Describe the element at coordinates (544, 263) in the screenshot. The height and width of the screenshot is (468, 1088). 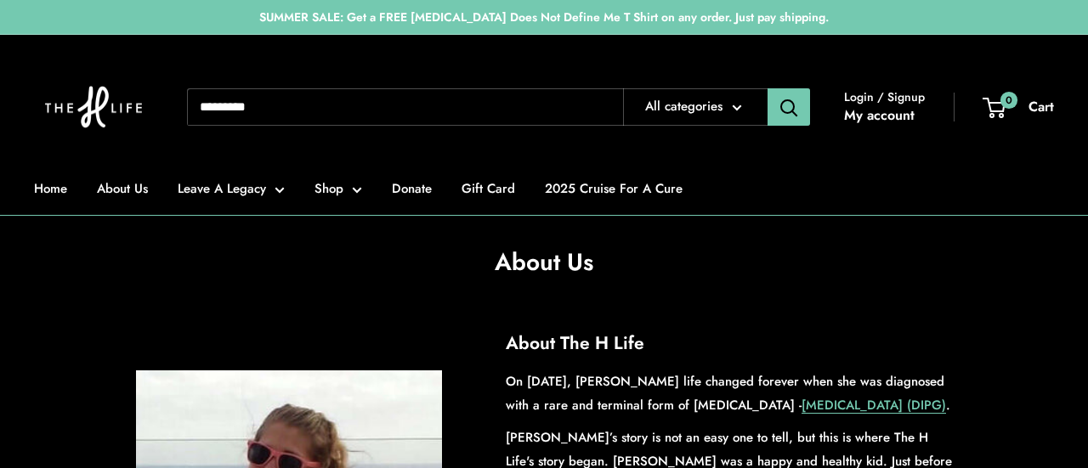
I see `h1: About Us` at that location.